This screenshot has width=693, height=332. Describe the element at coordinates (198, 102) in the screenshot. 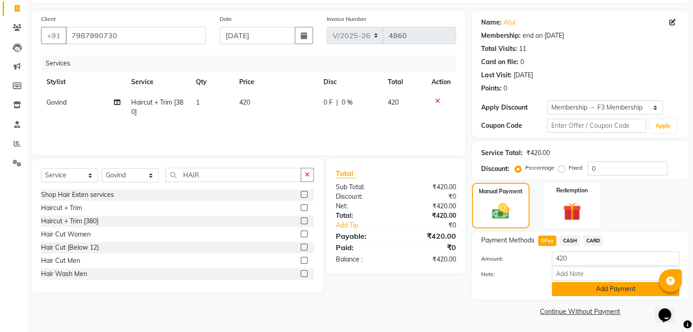

I see `span: 1` at that location.